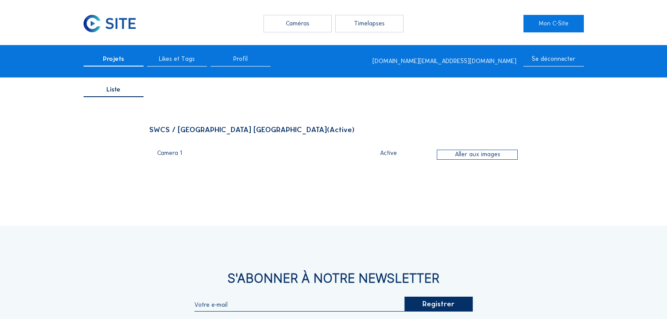 The height and width of the screenshot is (319, 667). I want to click on div: Timelapses, so click(369, 24).